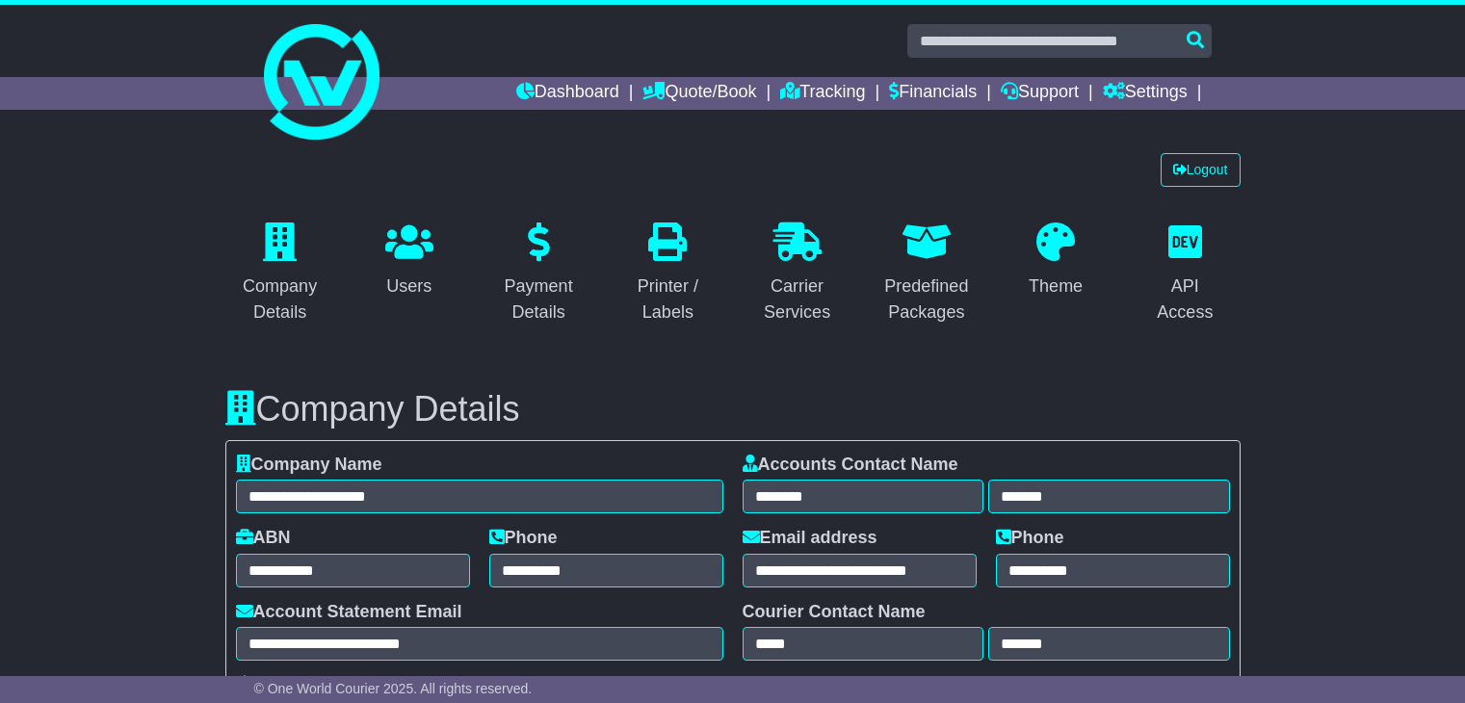  I want to click on a: Logout, so click(1200, 169).